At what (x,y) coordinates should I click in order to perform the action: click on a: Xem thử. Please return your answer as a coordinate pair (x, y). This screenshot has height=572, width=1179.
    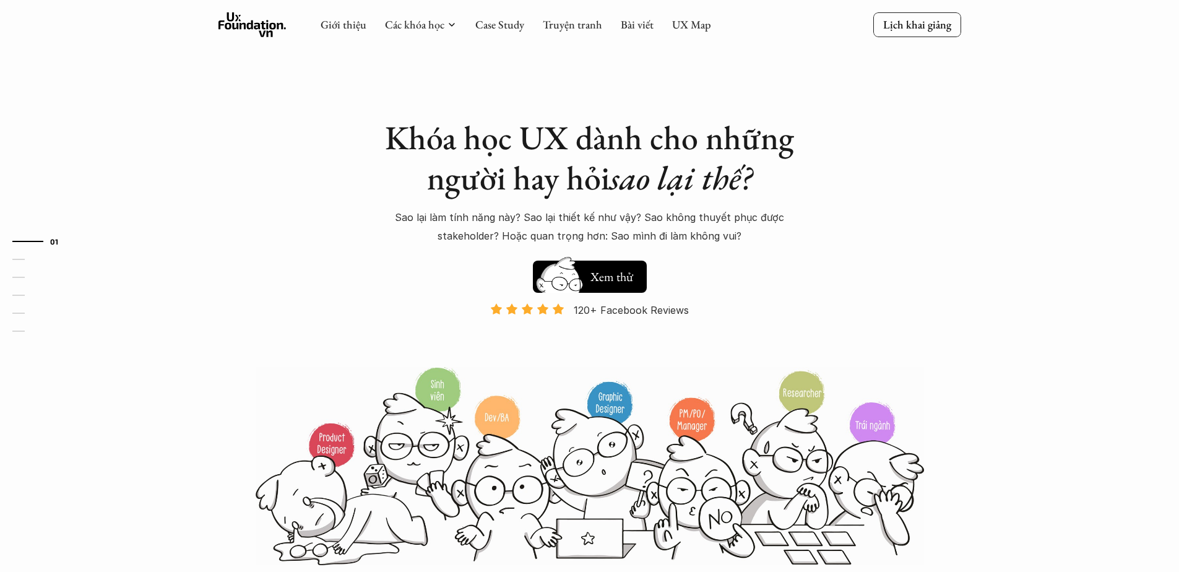
    Looking at the image, I should click on (590, 273).